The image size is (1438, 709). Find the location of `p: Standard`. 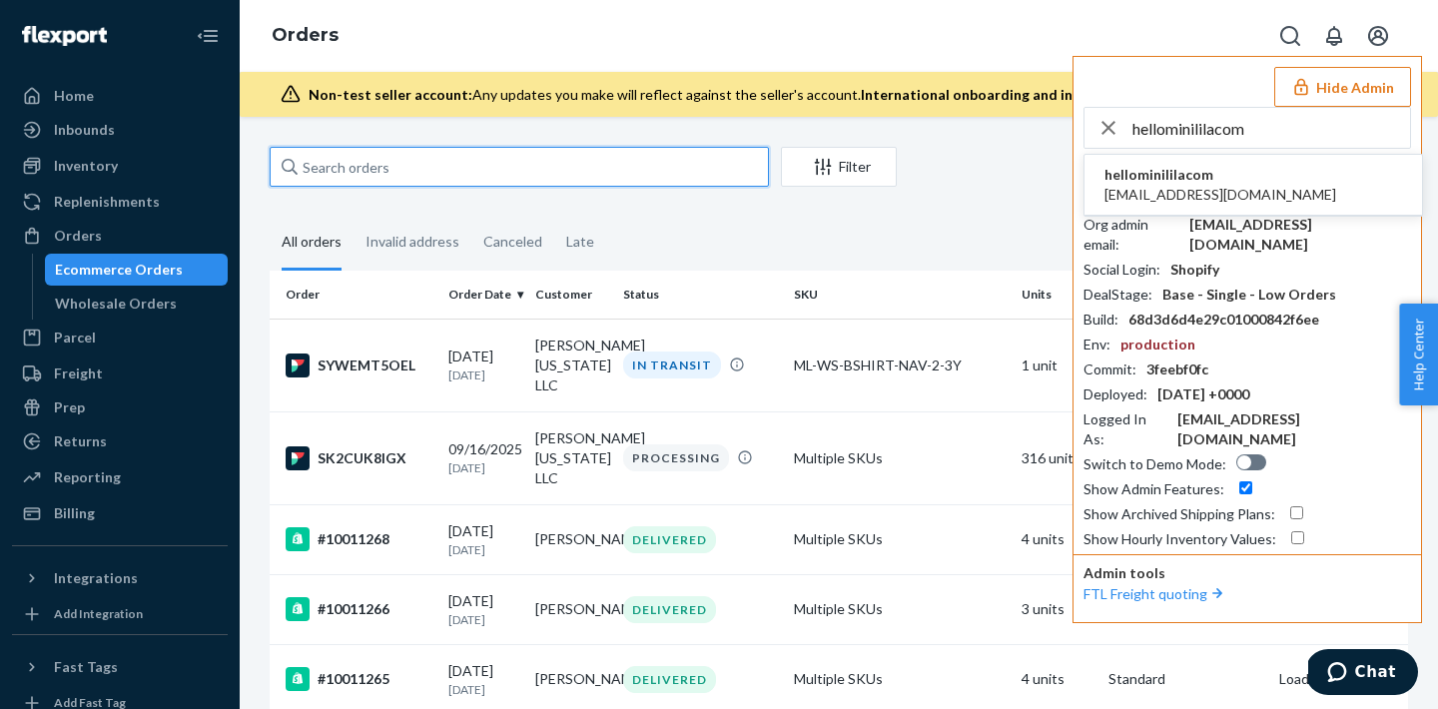

p: Standard is located at coordinates (1186, 679).